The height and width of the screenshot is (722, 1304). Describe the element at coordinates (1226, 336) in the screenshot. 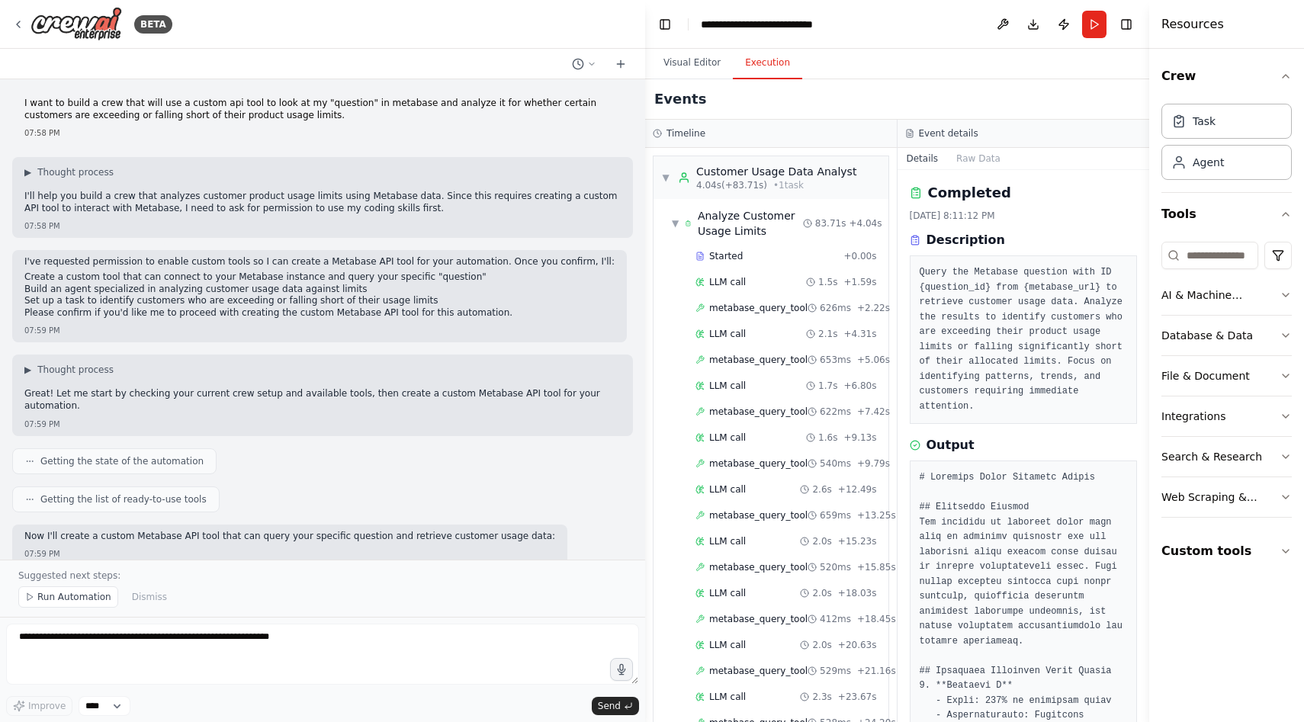

I see `button: Database & Data` at that location.